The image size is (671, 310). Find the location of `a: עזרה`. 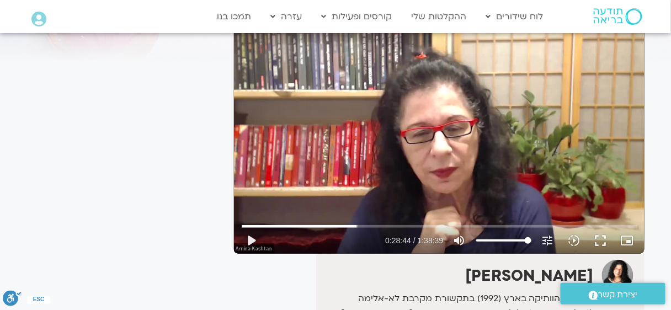

a: עזרה is located at coordinates (287, 17).